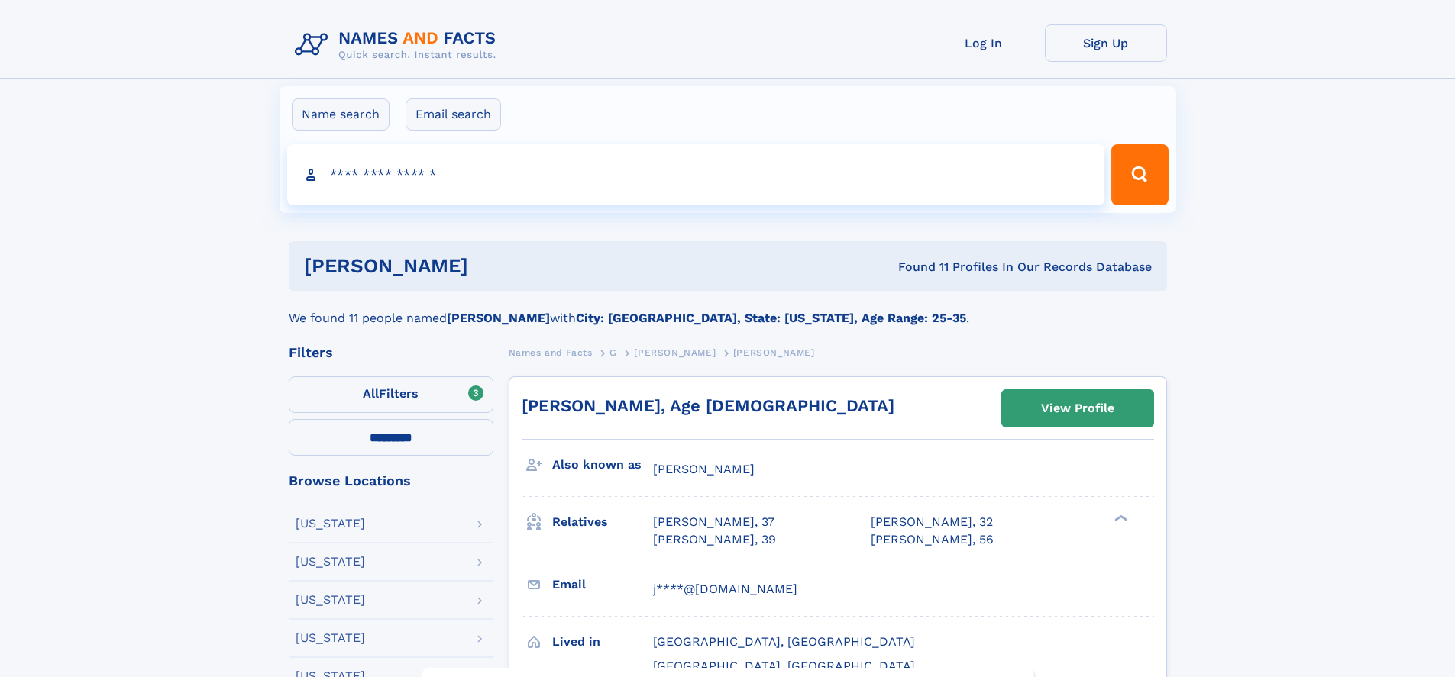  I want to click on label: Filters, so click(391, 395).